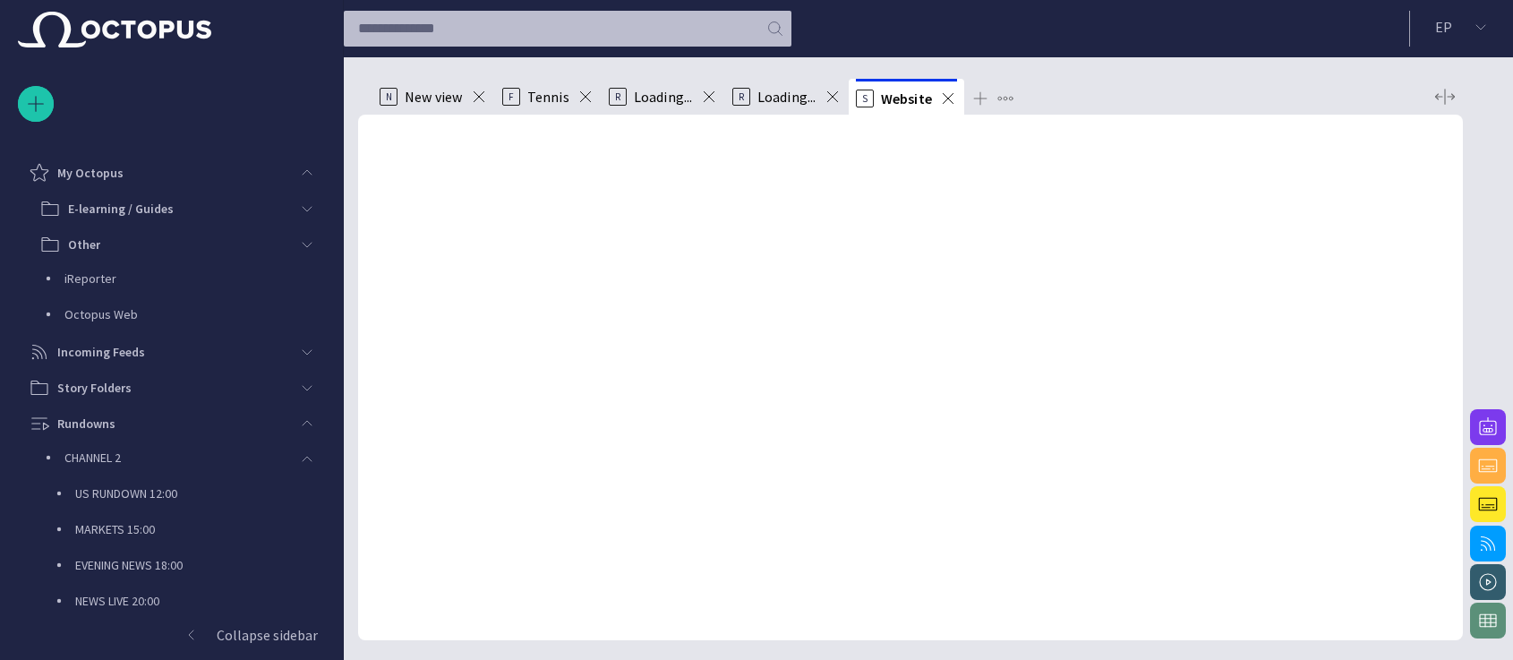  What do you see at coordinates (182, 531) in the screenshot?
I see `div: MARKETS 15:00` at bounding box center [182, 531].